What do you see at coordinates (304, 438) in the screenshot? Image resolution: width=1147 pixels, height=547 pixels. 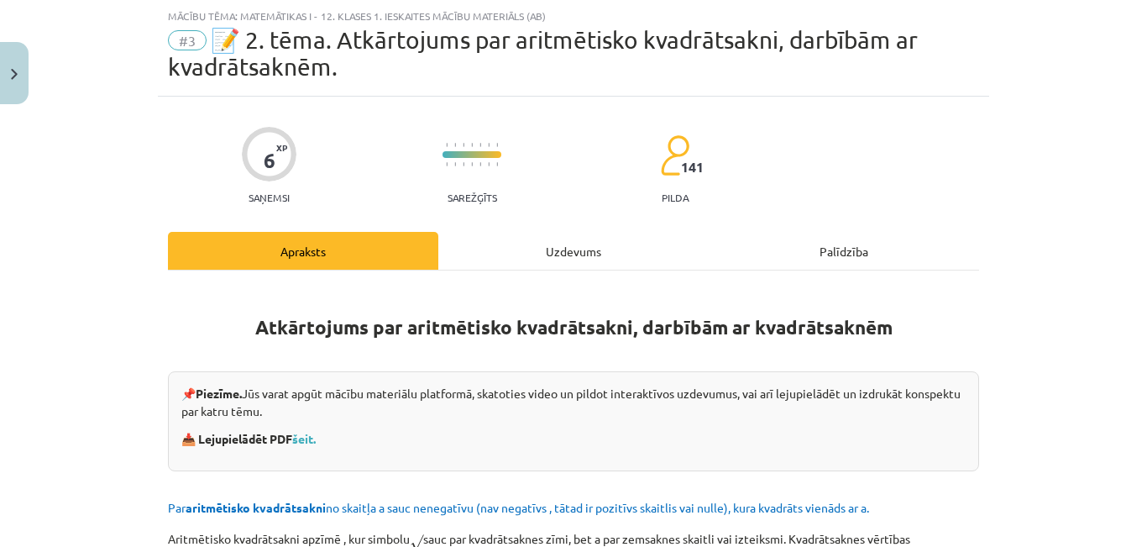 I see `a: šeit.` at bounding box center [304, 438].